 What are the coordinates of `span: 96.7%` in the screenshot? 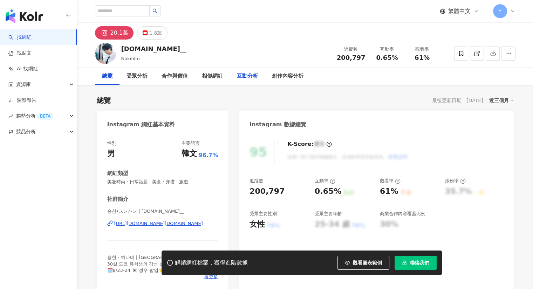 It's located at (208, 156).